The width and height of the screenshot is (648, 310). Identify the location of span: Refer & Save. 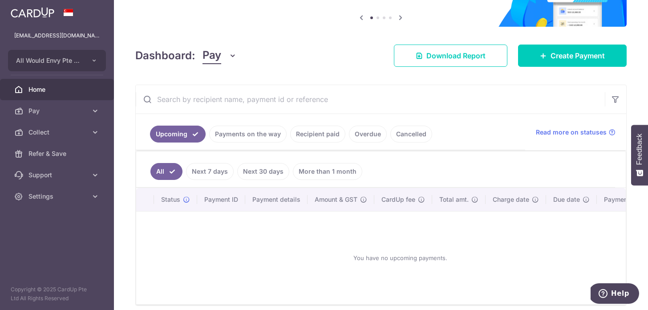
(58, 153).